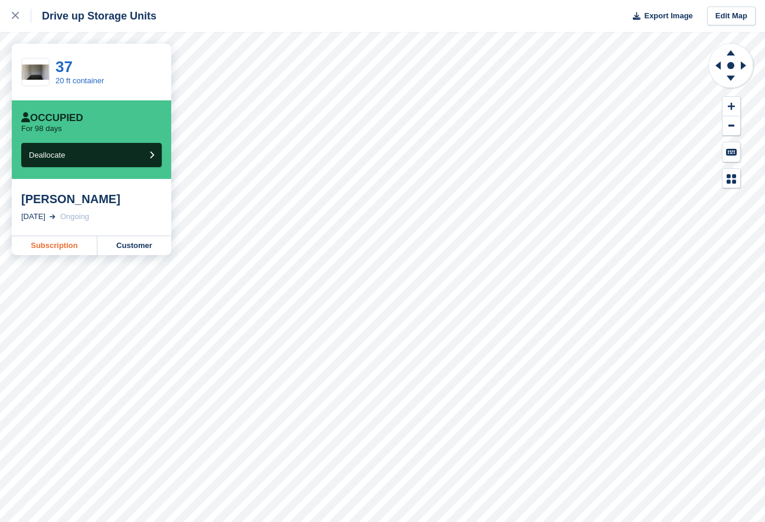  Describe the element at coordinates (732, 16) in the screenshot. I see `a: Edit Map` at that location.